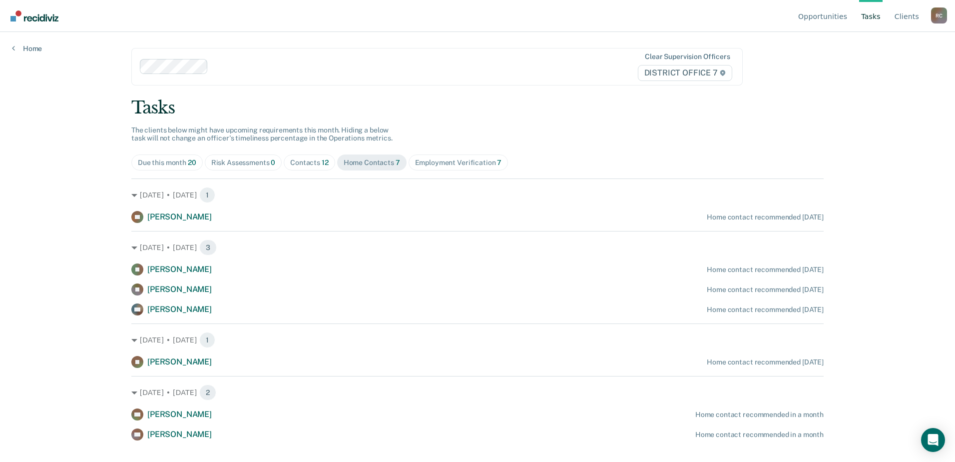 The height and width of the screenshot is (462, 955). What do you see at coordinates (192, 162) in the screenshot?
I see `span: 20` at bounding box center [192, 162].